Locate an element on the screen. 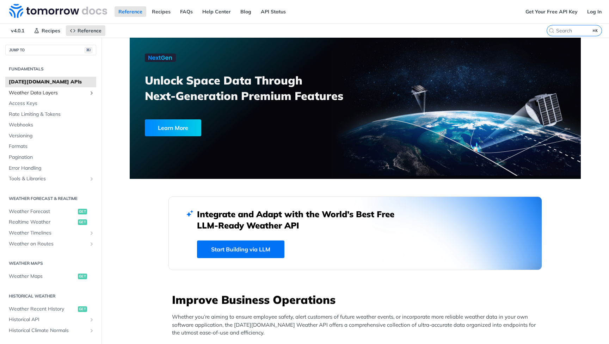 The height and width of the screenshot is (344, 609). span: Weather Data Layers is located at coordinates (48, 93).